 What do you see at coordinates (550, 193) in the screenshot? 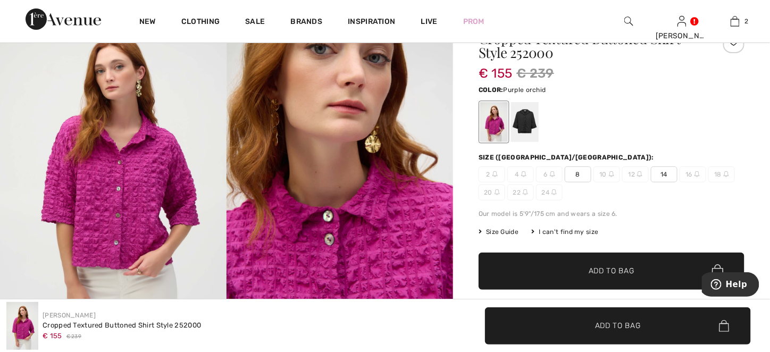
I see `span: 24` at bounding box center [550, 193].